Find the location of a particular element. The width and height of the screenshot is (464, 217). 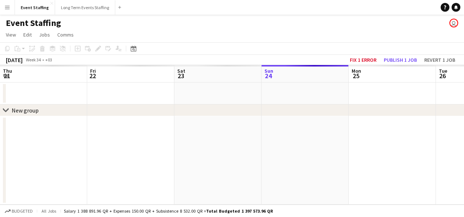

span: Thu is located at coordinates (7, 71).